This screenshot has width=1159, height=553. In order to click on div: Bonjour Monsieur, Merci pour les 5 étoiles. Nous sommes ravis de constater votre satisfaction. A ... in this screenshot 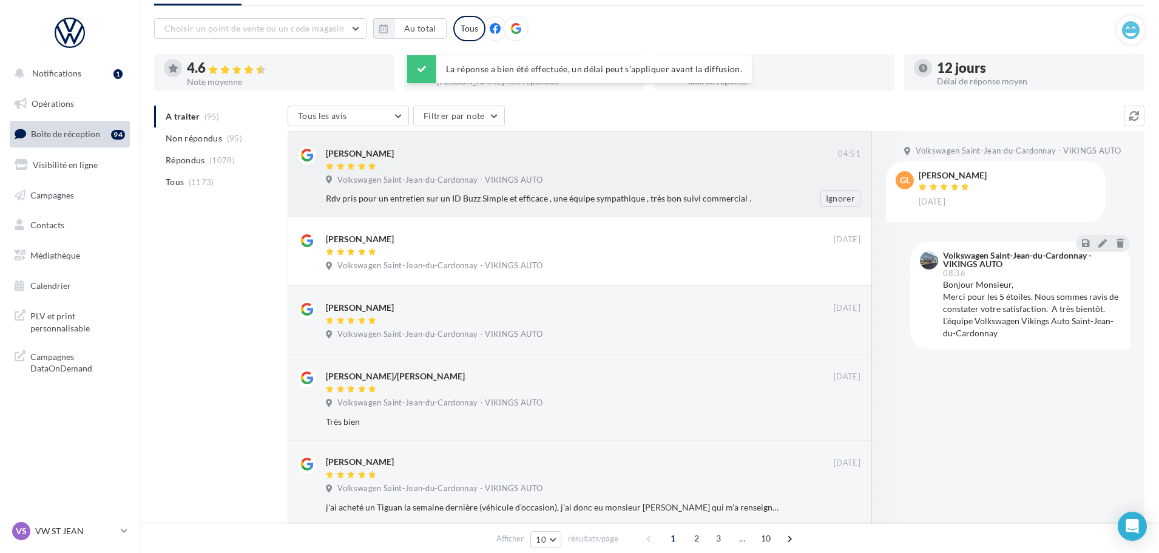, I will do `click(1032, 309)`.